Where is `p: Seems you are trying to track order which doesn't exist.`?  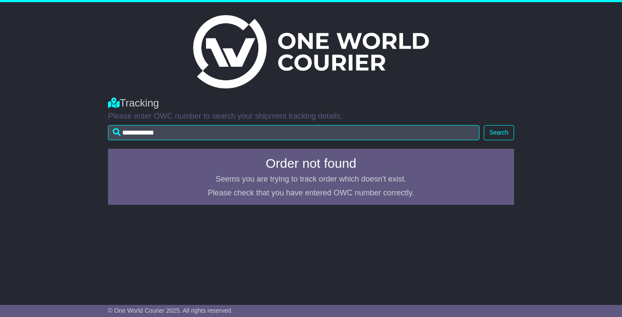 p: Seems you are trying to track order which doesn't exist. is located at coordinates (311, 180).